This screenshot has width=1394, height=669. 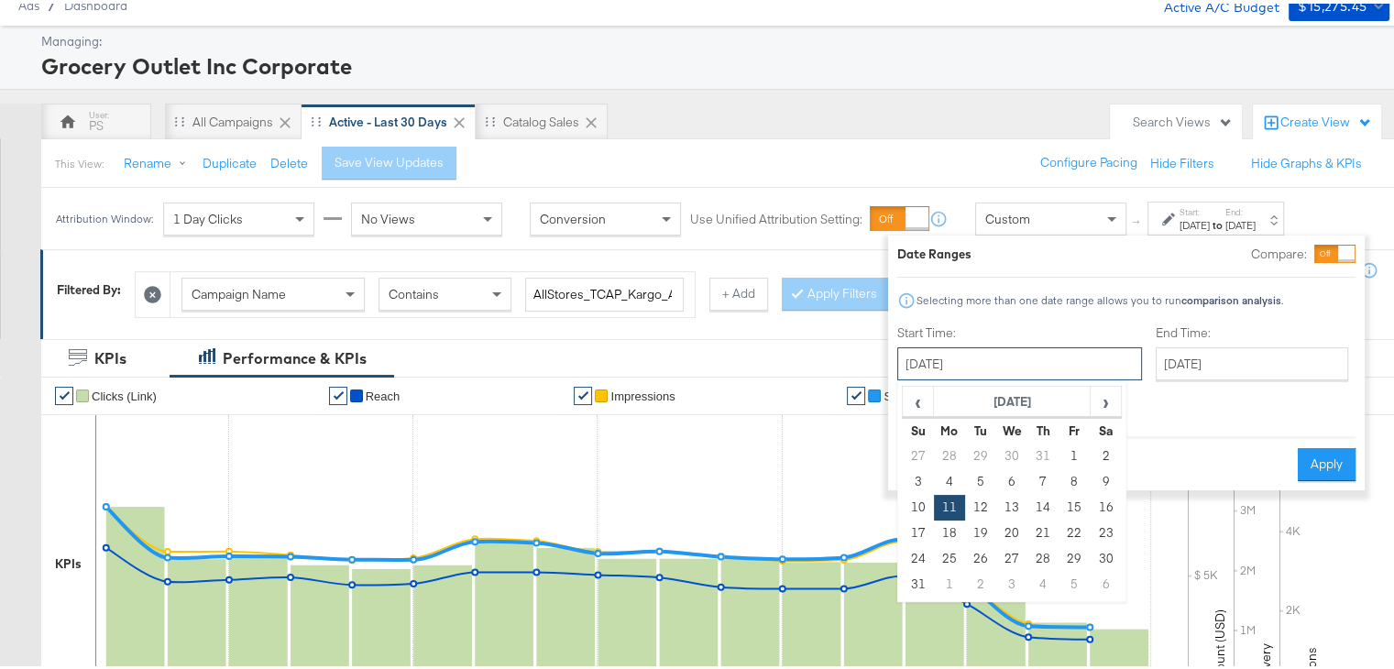 I want to click on td: 26, so click(x=980, y=555).